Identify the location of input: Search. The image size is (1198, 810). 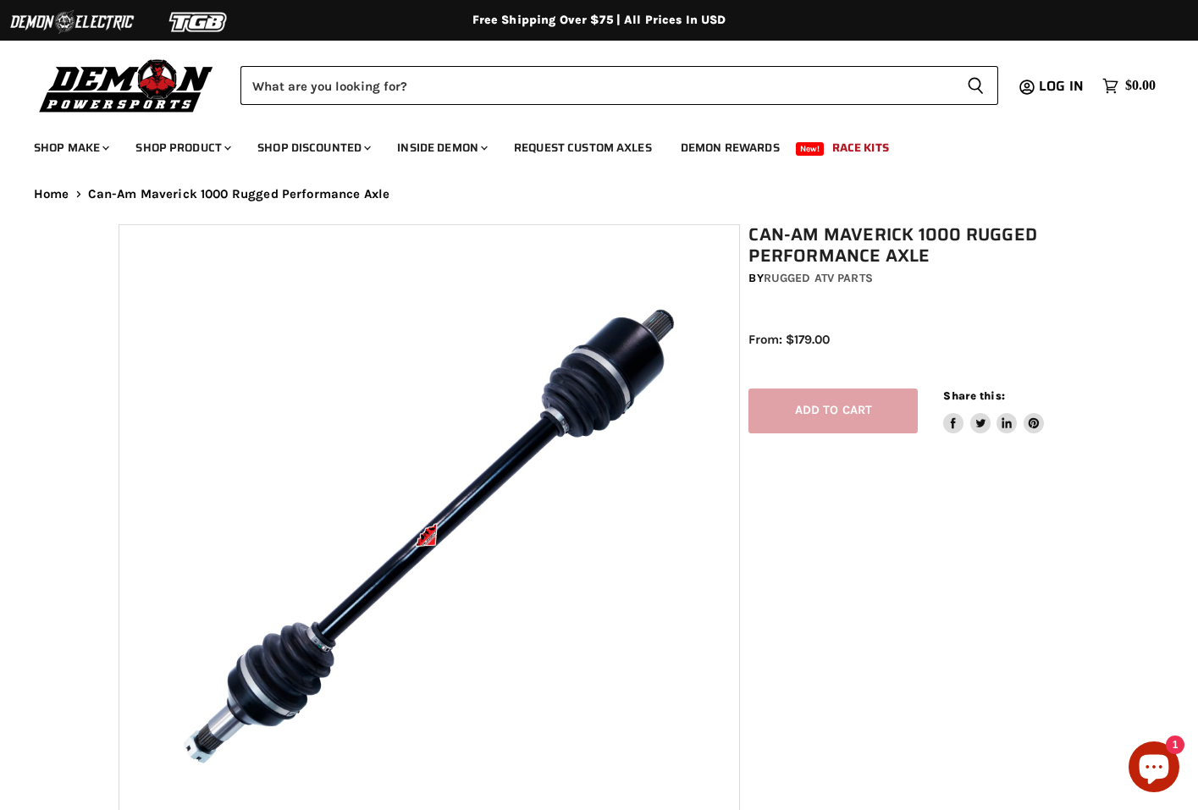
(597, 86).